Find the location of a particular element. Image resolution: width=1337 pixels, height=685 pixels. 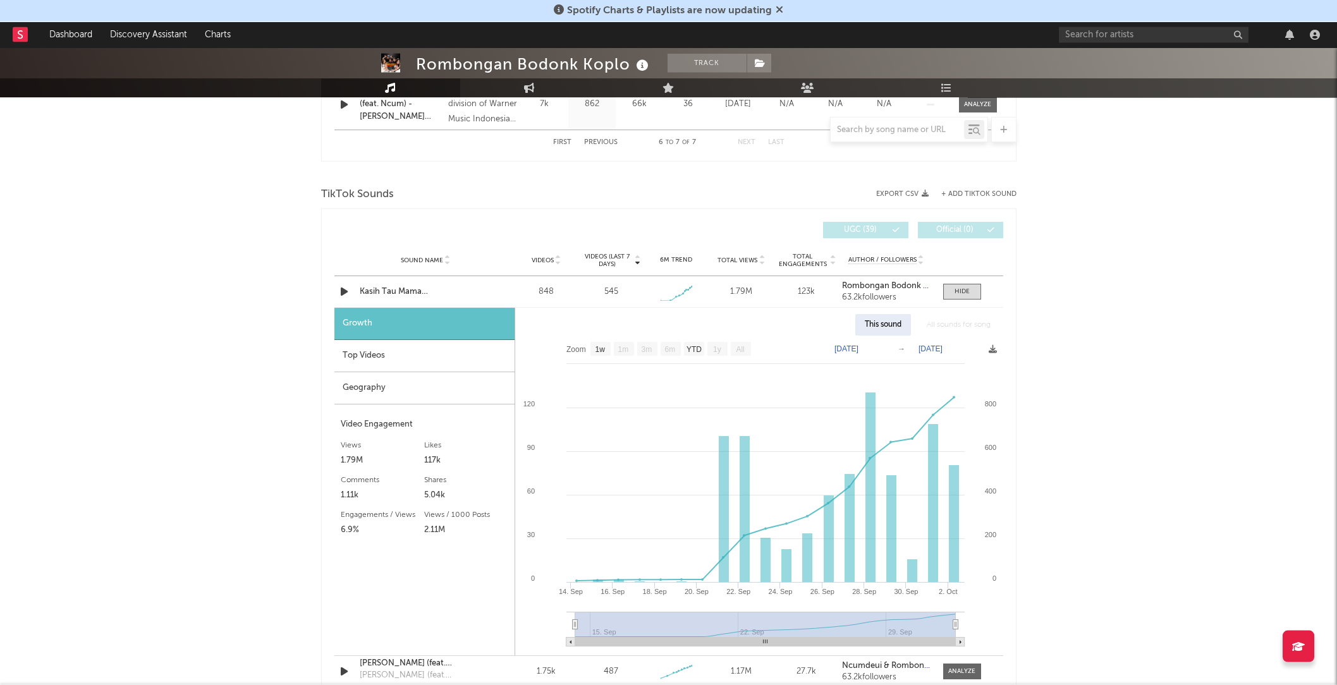

text: 2. Oct is located at coordinates (948, 592).